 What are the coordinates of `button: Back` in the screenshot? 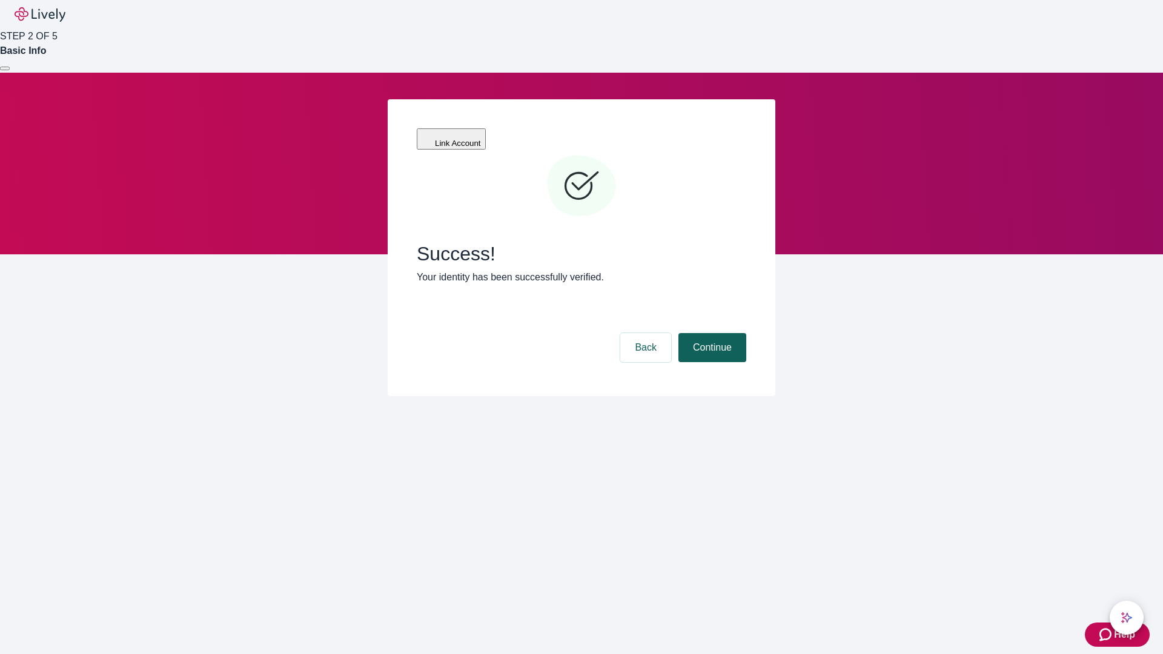 It's located at (646, 348).